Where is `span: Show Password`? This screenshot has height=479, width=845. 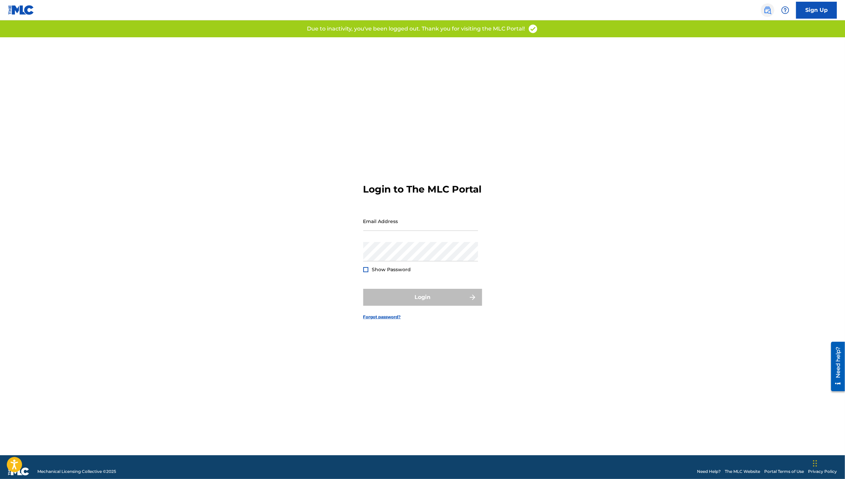
span: Show Password is located at coordinates (391, 270).